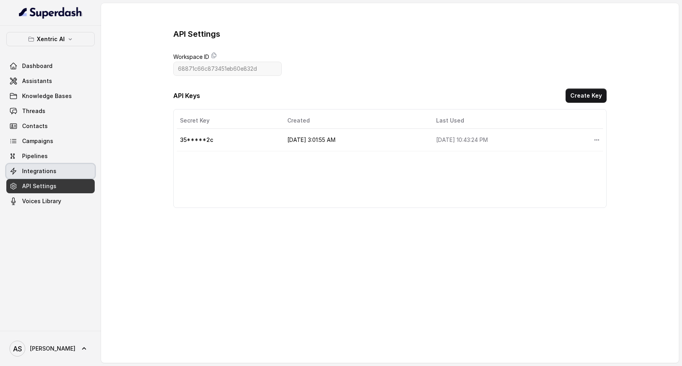 This screenshot has height=366, width=682. Describe the element at coordinates (39, 171) in the screenshot. I see `span: Integrations` at that location.